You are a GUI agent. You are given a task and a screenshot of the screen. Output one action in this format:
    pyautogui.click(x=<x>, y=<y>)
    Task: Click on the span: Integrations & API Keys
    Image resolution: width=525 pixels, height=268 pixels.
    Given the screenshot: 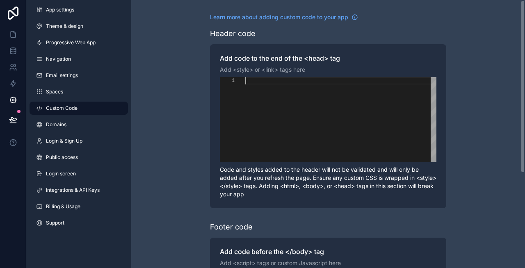 What is the action you would take?
    pyautogui.click(x=73, y=190)
    